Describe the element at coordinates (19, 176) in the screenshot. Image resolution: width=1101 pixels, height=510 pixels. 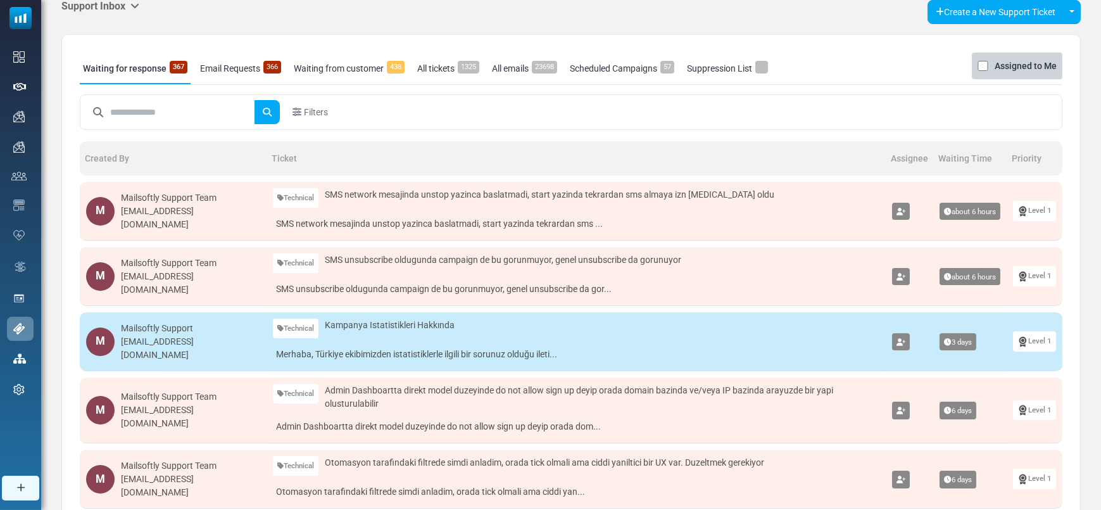
I see `img: contacts-icon.svg` at that location.